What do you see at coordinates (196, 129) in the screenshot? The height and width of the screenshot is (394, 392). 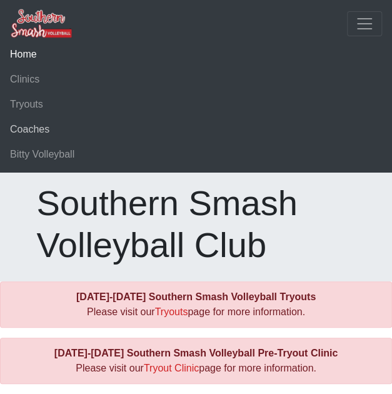 I see `a: Coaches` at bounding box center [196, 129].